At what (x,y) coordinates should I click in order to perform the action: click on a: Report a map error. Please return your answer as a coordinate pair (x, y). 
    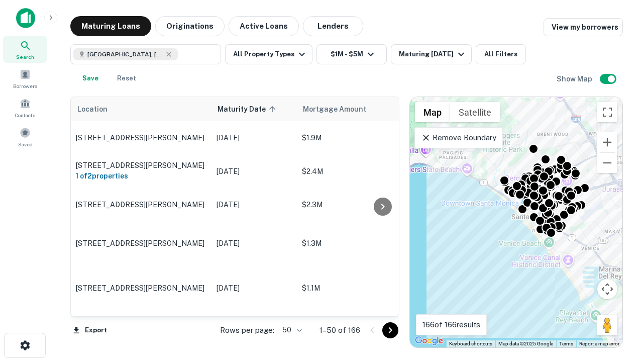
    Looking at the image, I should click on (599, 343).